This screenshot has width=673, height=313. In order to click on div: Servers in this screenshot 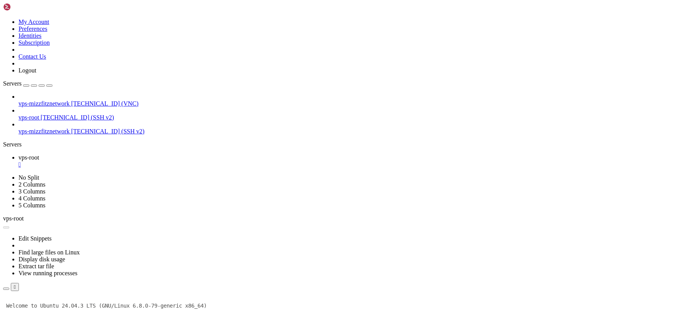, I will do `click(336, 145)`.